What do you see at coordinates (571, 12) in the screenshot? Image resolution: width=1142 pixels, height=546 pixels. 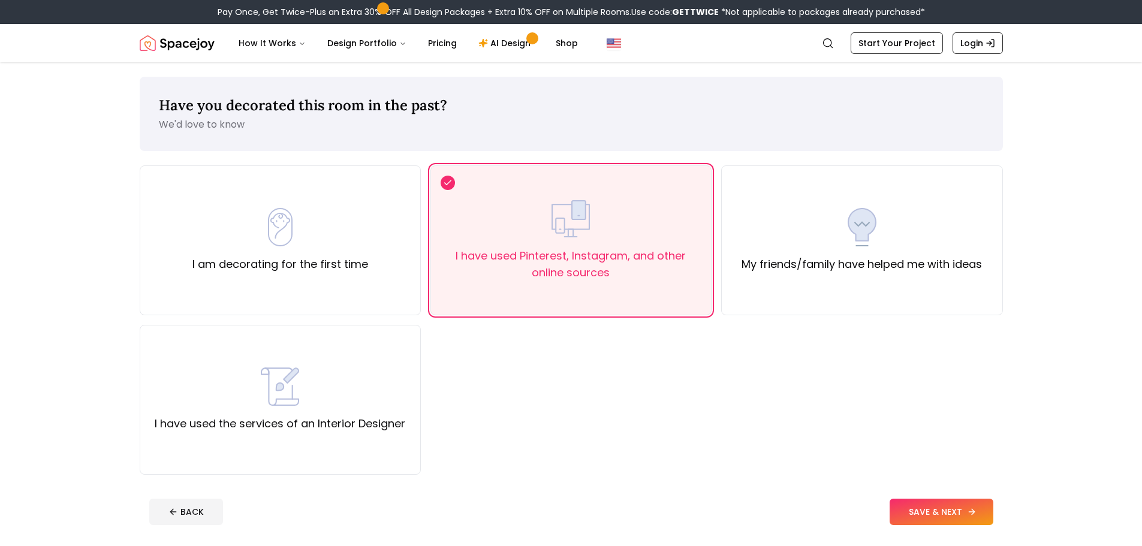 I see `div: Pay Once, Get Twice-Plus an Extra 30% OFF All Design Packages + Extra 10% OFF on Multiple Rooms.` at bounding box center [571, 12].